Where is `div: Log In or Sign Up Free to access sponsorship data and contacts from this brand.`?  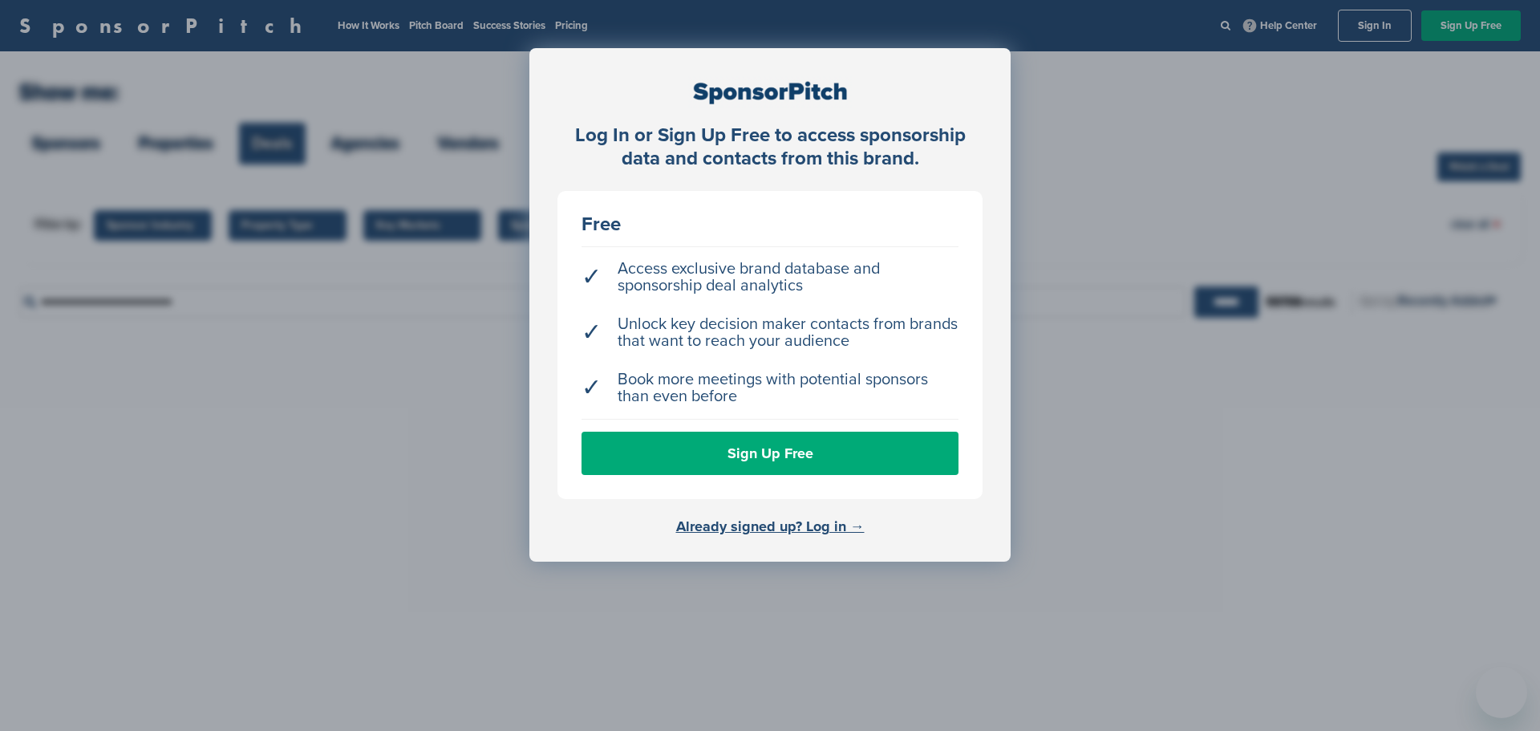 div: Log In or Sign Up Free to access sponsorship data and contacts from this brand. is located at coordinates (770, 148).